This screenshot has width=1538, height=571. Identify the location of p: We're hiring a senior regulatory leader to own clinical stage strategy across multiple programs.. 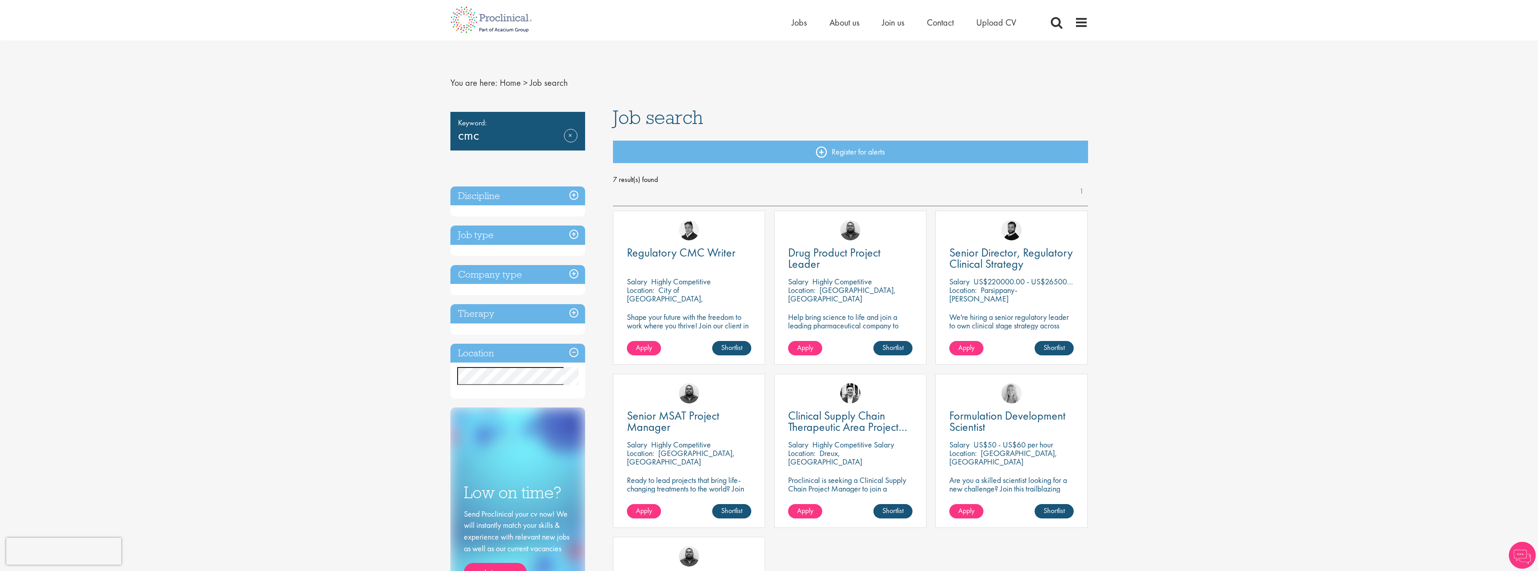
(1011, 325).